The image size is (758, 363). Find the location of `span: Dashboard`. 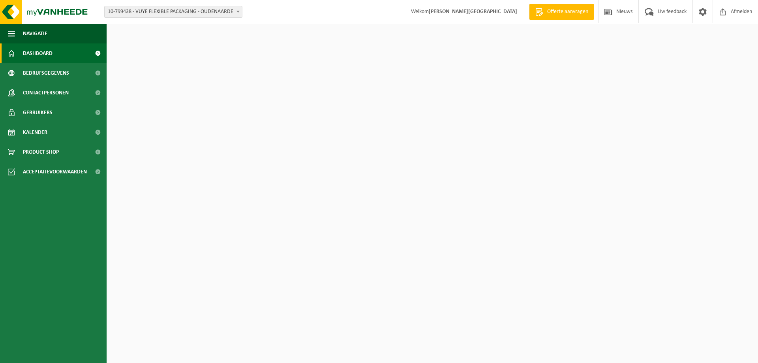

span: Dashboard is located at coordinates (37, 53).